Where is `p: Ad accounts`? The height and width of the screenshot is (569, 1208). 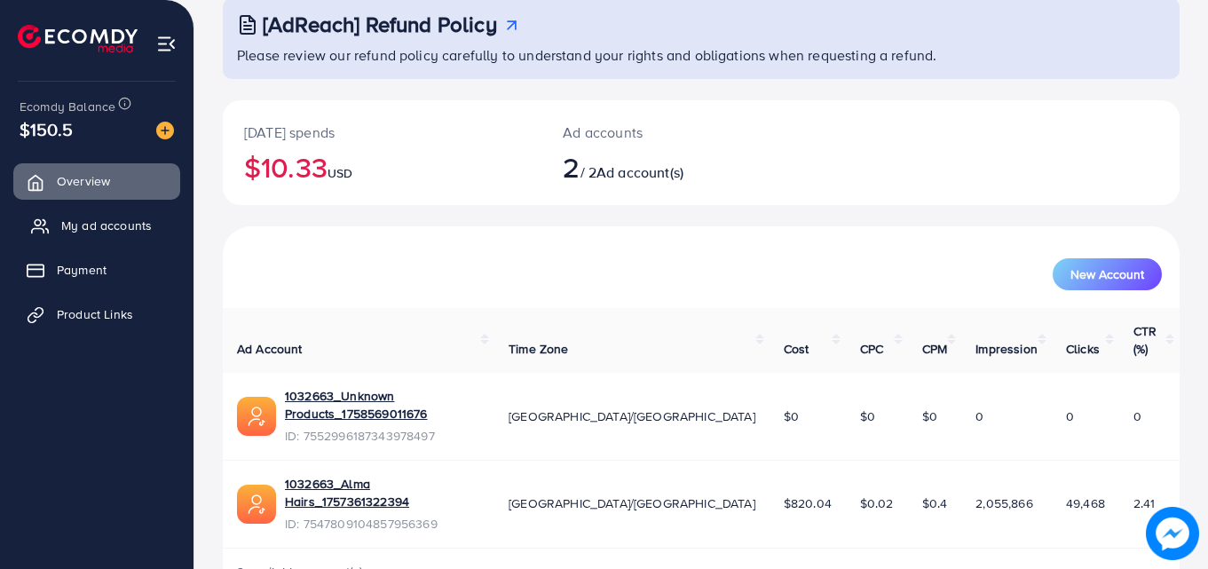
p: Ad accounts is located at coordinates (661, 132).